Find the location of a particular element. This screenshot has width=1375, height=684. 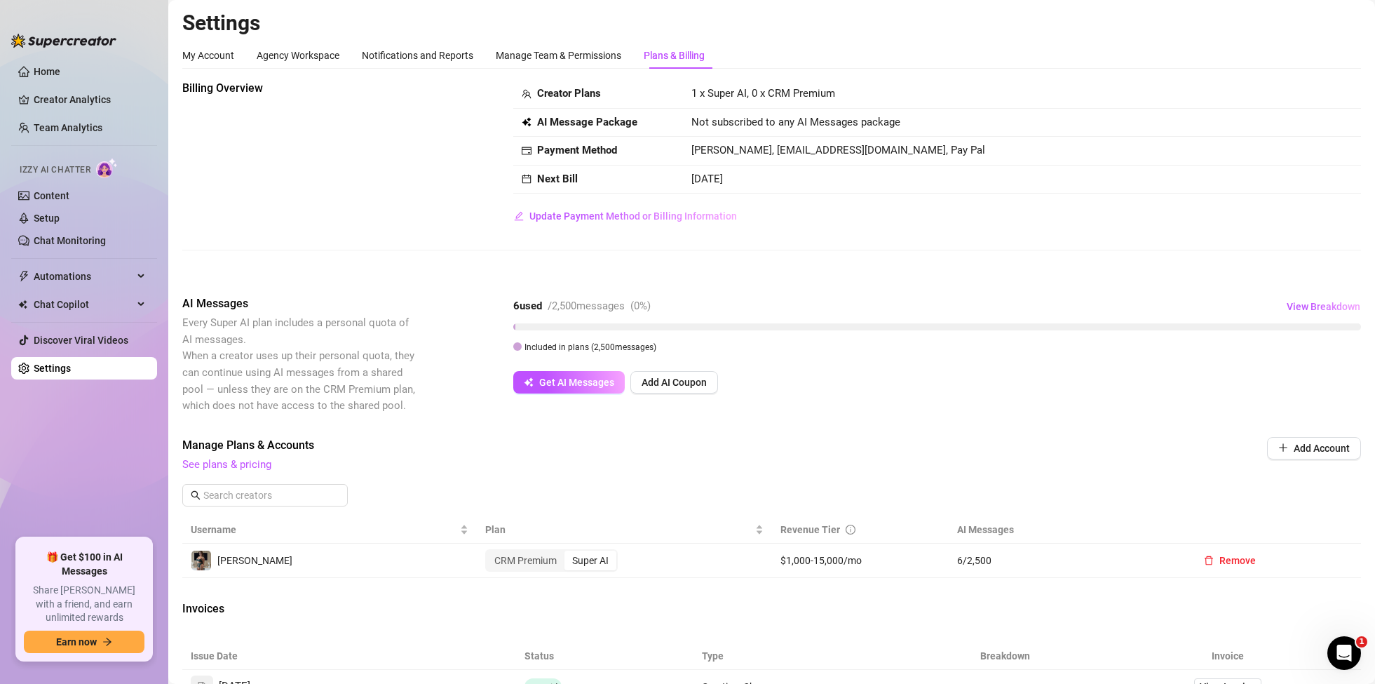

th: Breakdown is located at coordinates (1005, 656).